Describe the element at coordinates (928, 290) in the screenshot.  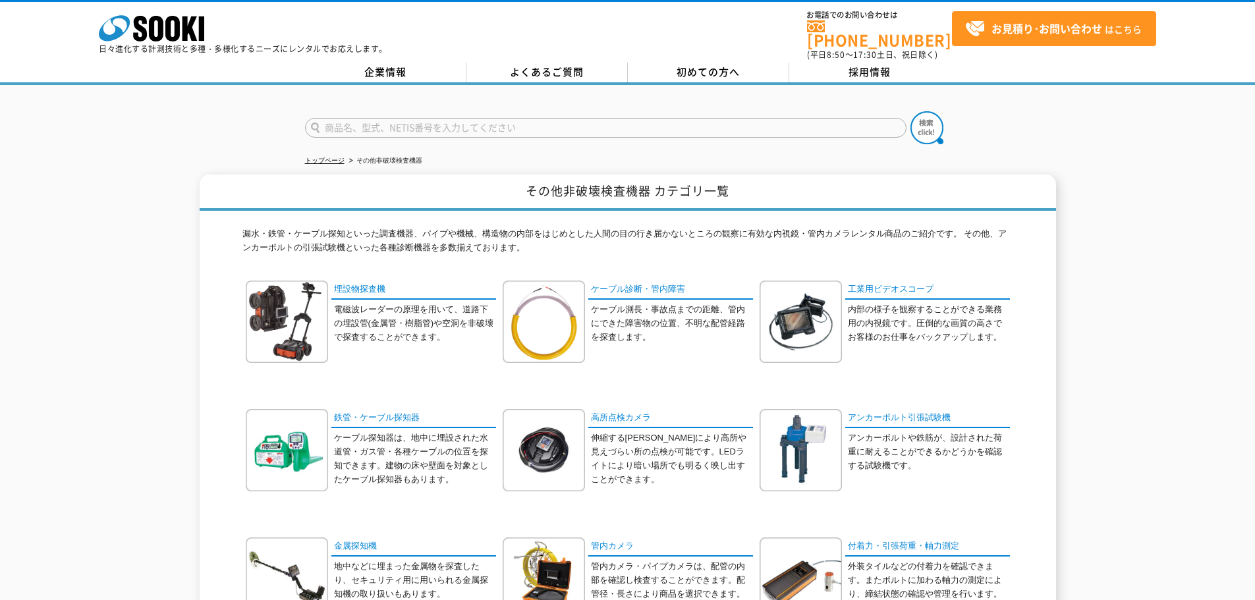
I see `a: 工業用ビデオスコープ` at that location.